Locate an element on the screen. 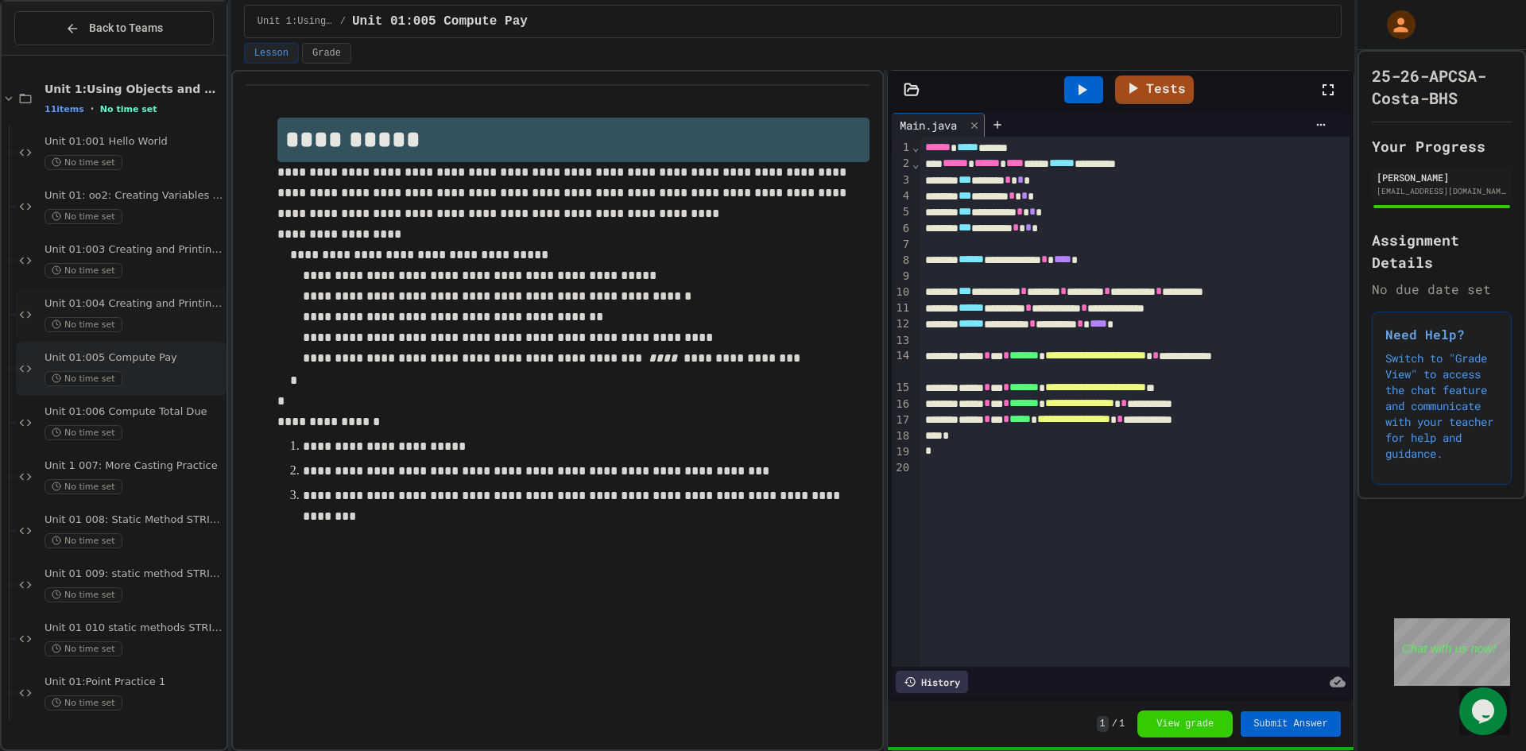 Image resolution: width=1526 pixels, height=751 pixels. div: 20 is located at coordinates (901, 468).